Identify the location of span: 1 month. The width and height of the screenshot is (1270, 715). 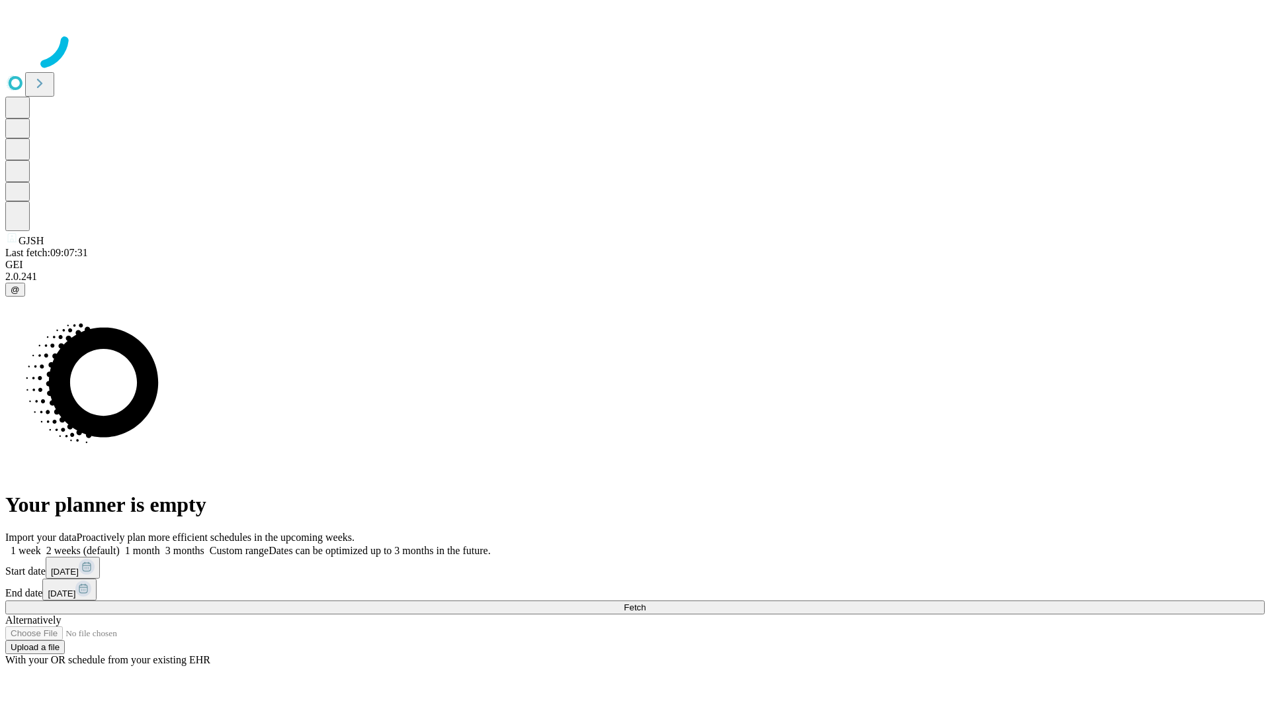
(142, 550).